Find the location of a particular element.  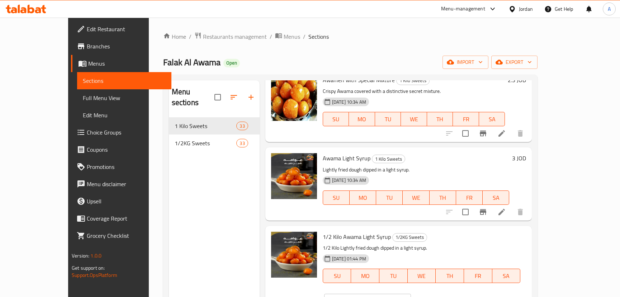

a: Home is located at coordinates (175, 37).